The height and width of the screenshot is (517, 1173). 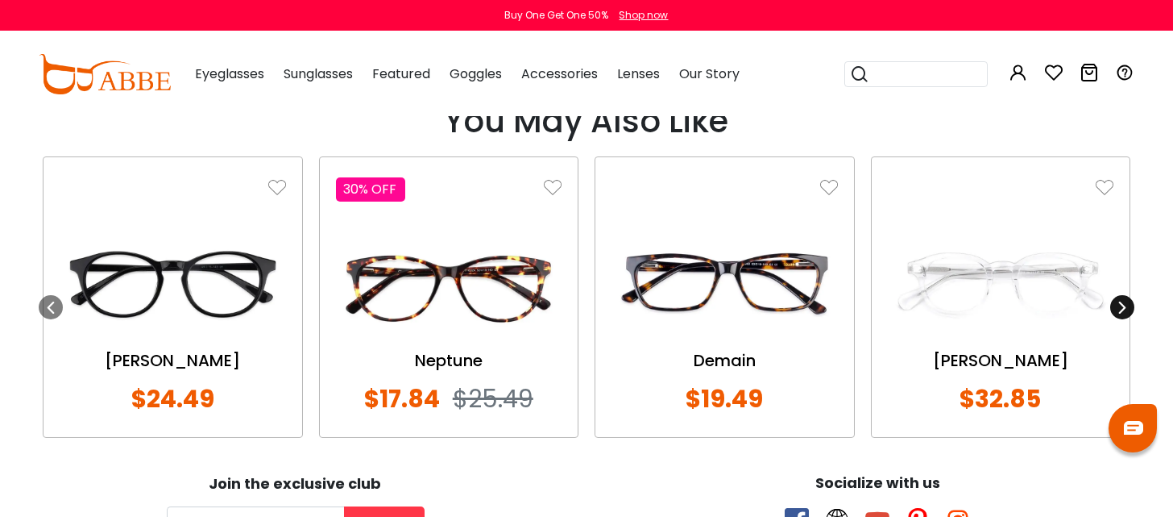 What do you see at coordinates (638, 73) in the screenshot?
I see `span: Lenses` at bounding box center [638, 73].